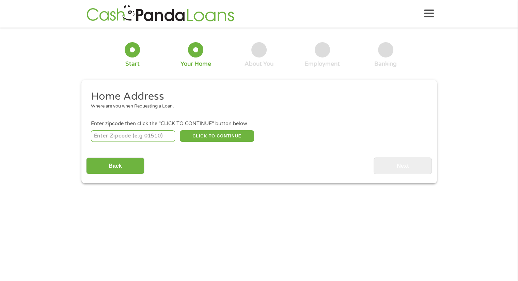 The height and width of the screenshot is (281, 518). I want to click on div: Your Home, so click(196, 64).